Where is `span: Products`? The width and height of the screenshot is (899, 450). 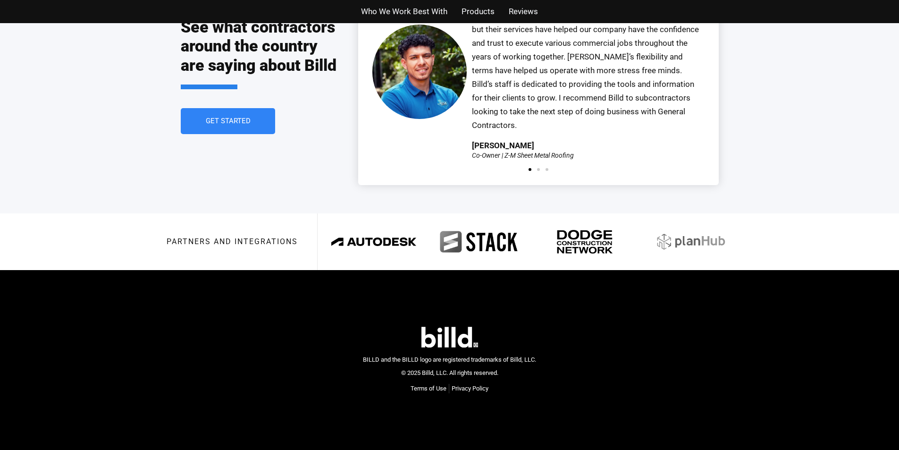 span: Products is located at coordinates (478, 11).